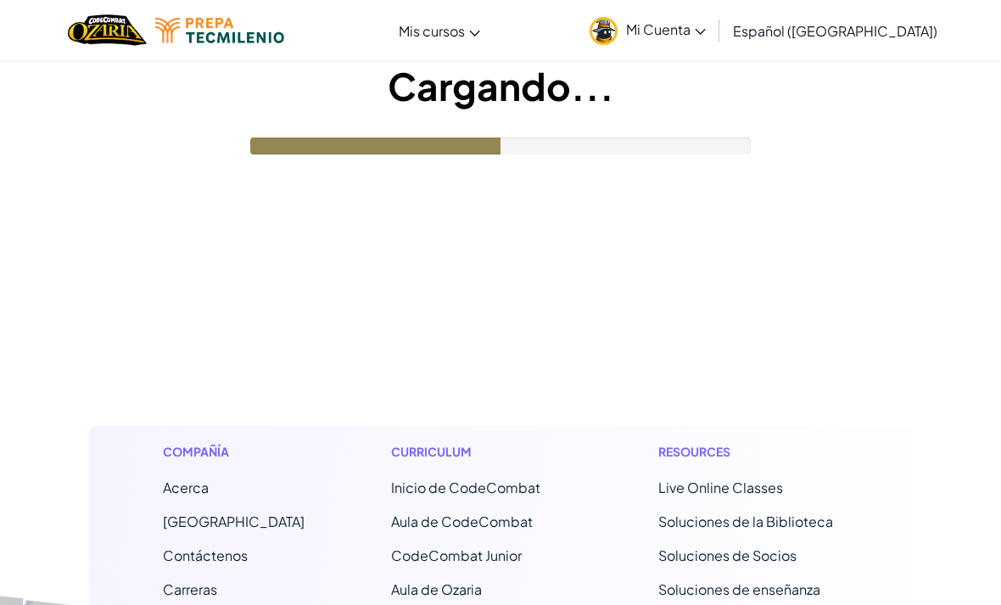  What do you see at coordinates (107, 30) in the screenshot?
I see `img: Home` at bounding box center [107, 30].